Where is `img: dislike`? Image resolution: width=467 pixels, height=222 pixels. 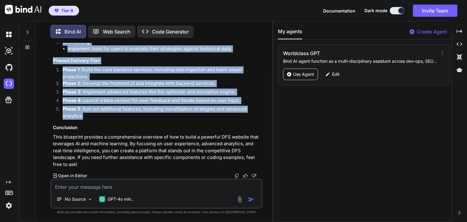 img: dislike is located at coordinates (254, 176).